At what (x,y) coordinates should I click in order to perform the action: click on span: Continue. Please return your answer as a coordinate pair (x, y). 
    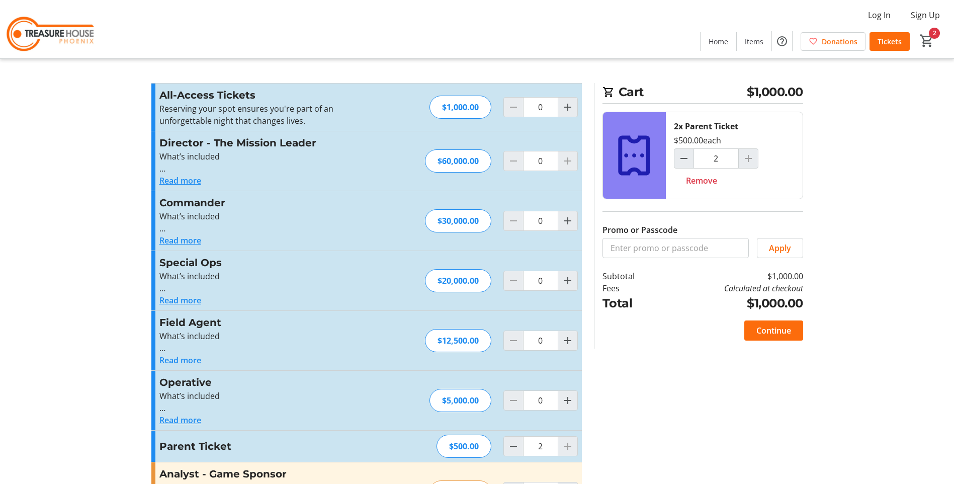
    Looking at the image, I should click on (774, 330).